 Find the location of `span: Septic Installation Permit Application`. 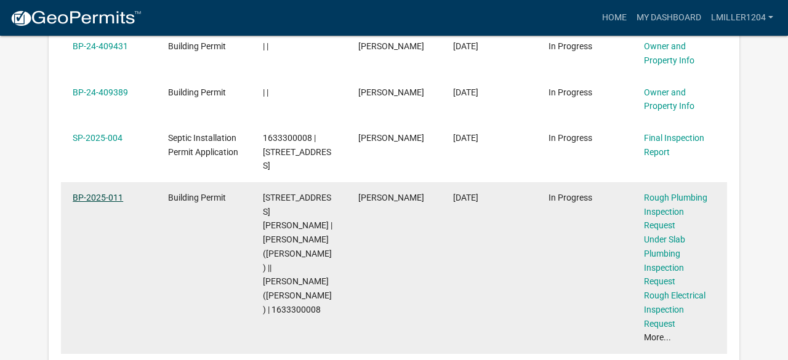

span: Septic Installation Permit Application is located at coordinates (203, 145).